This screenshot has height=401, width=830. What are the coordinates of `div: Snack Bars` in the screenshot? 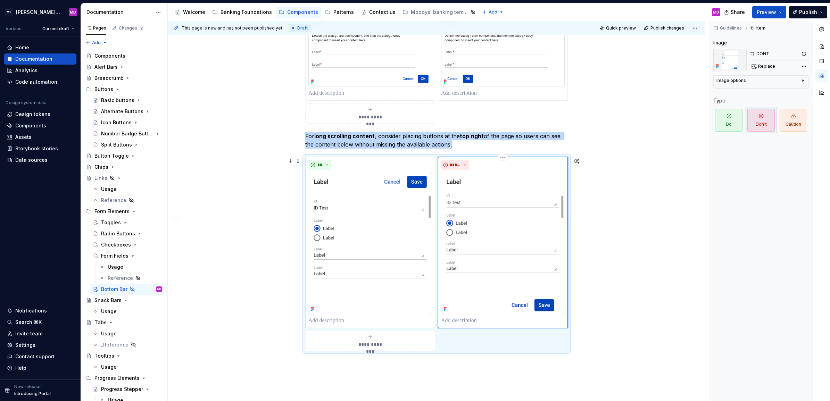 It's located at (108, 300).